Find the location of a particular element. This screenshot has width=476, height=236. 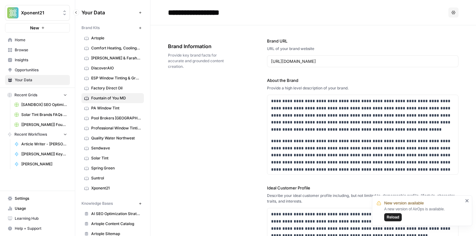

span: Brand Kits is located at coordinates (90, 28).